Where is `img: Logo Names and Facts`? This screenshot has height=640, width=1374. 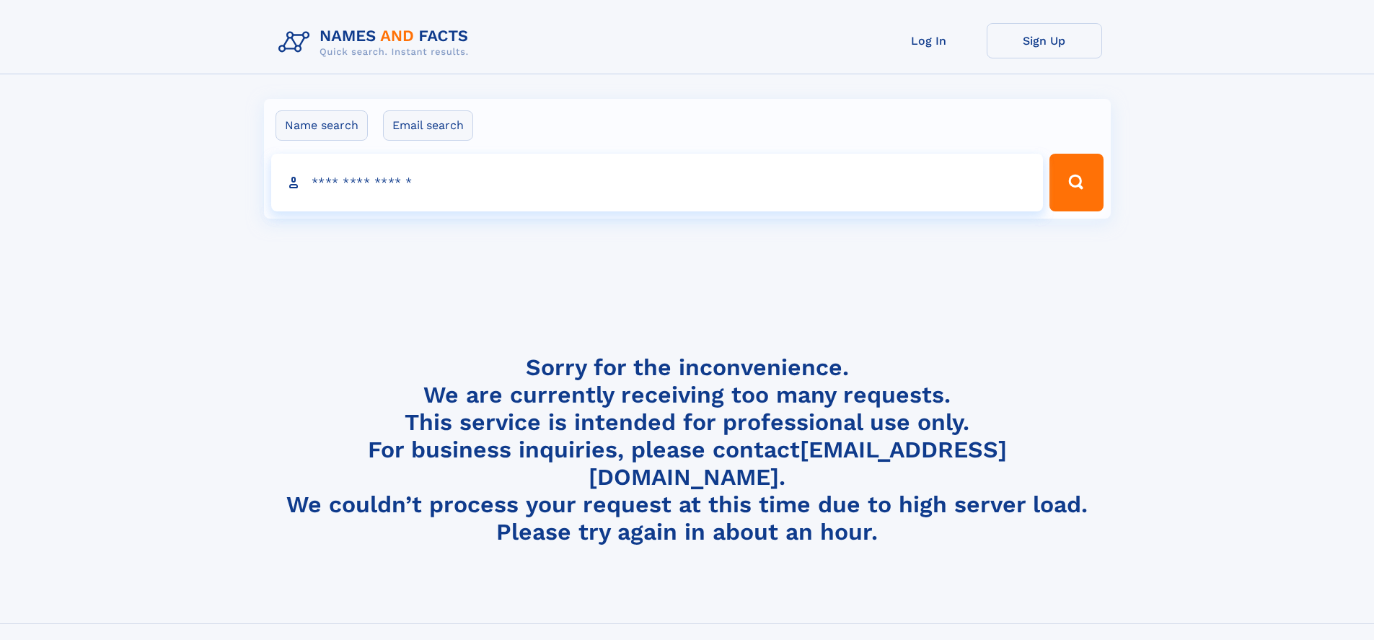 img: Logo Names and Facts is located at coordinates (377, 43).